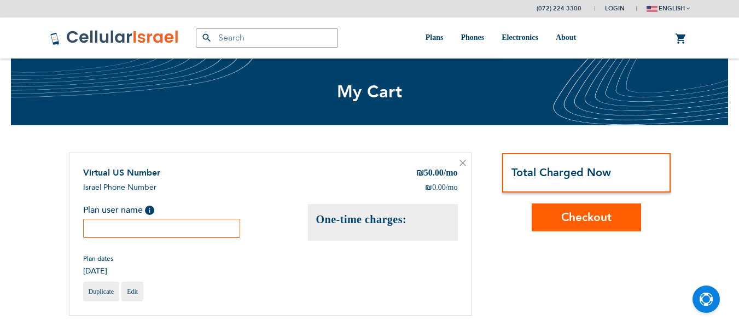 The image size is (739, 332). What do you see at coordinates (120, 187) in the screenshot?
I see `span: Israel Phone Number` at bounding box center [120, 187].